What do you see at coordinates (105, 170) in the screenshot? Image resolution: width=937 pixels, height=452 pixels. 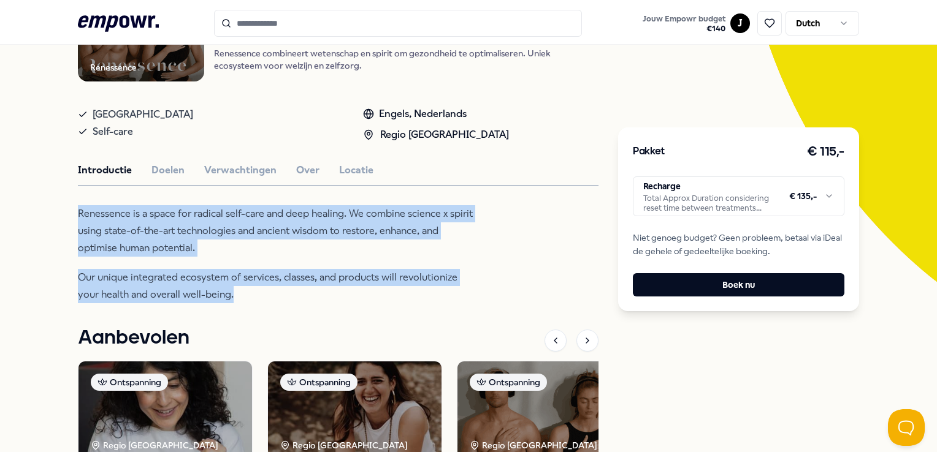 I see `button: Introductie` at bounding box center [105, 170].